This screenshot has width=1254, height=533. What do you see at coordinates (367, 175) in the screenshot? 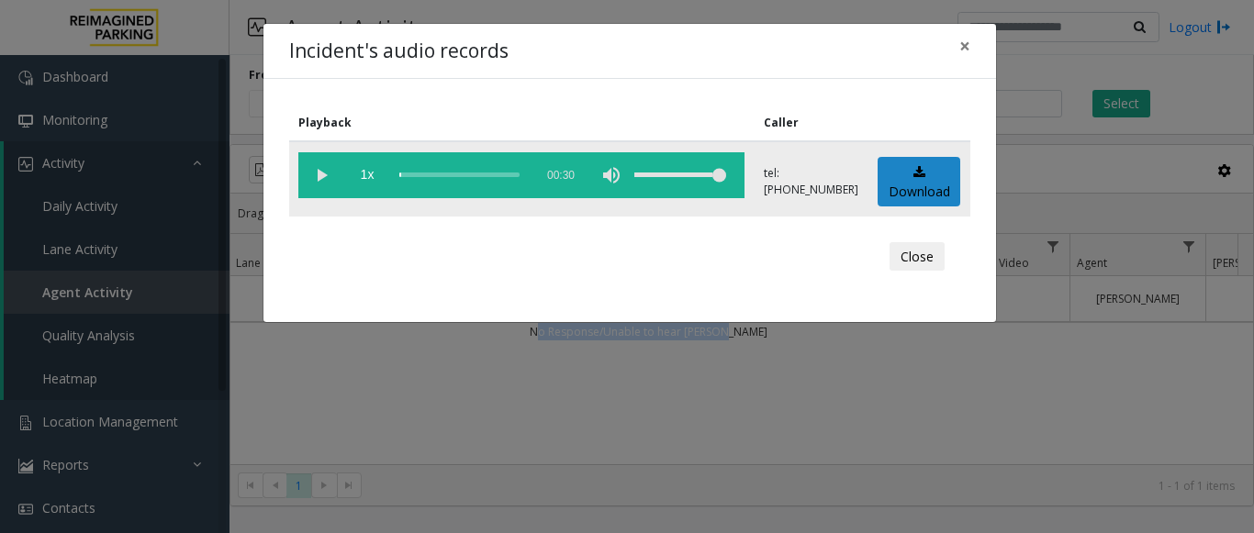
I see `span: playback speed button` at bounding box center [367, 175].